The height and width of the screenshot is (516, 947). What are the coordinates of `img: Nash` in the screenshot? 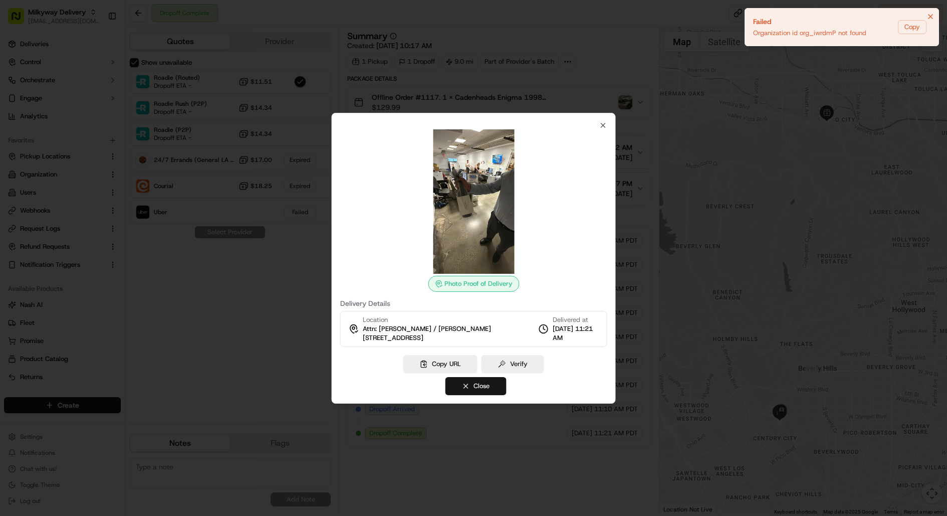 It's located at (20, 20).